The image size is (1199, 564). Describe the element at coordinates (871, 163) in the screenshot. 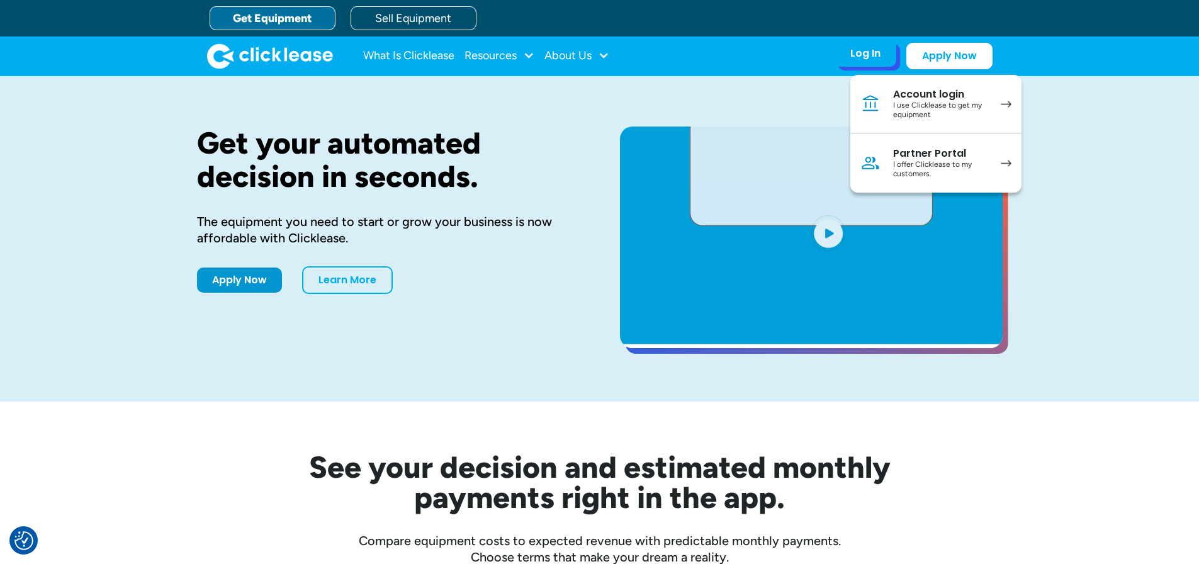

I see `img: Person icon` at that location.